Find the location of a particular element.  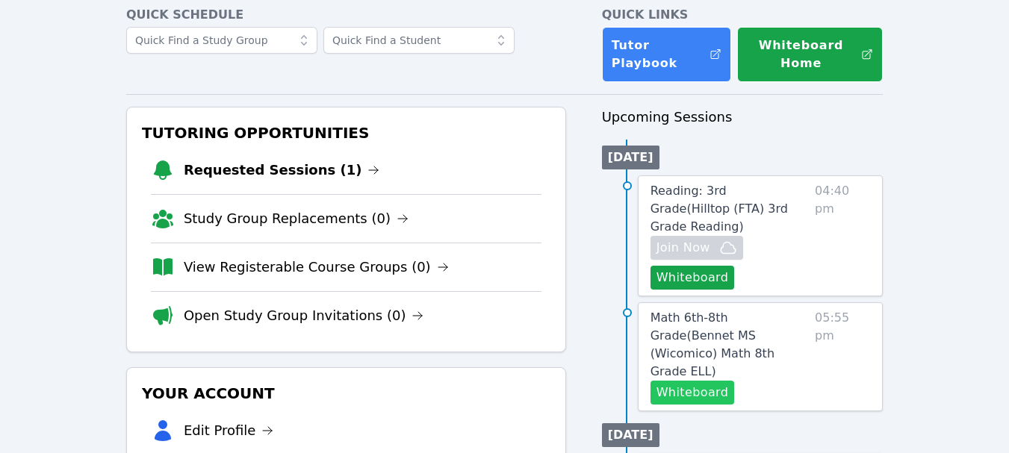

a: Open Study Group Invitations (0) is located at coordinates (304, 316).